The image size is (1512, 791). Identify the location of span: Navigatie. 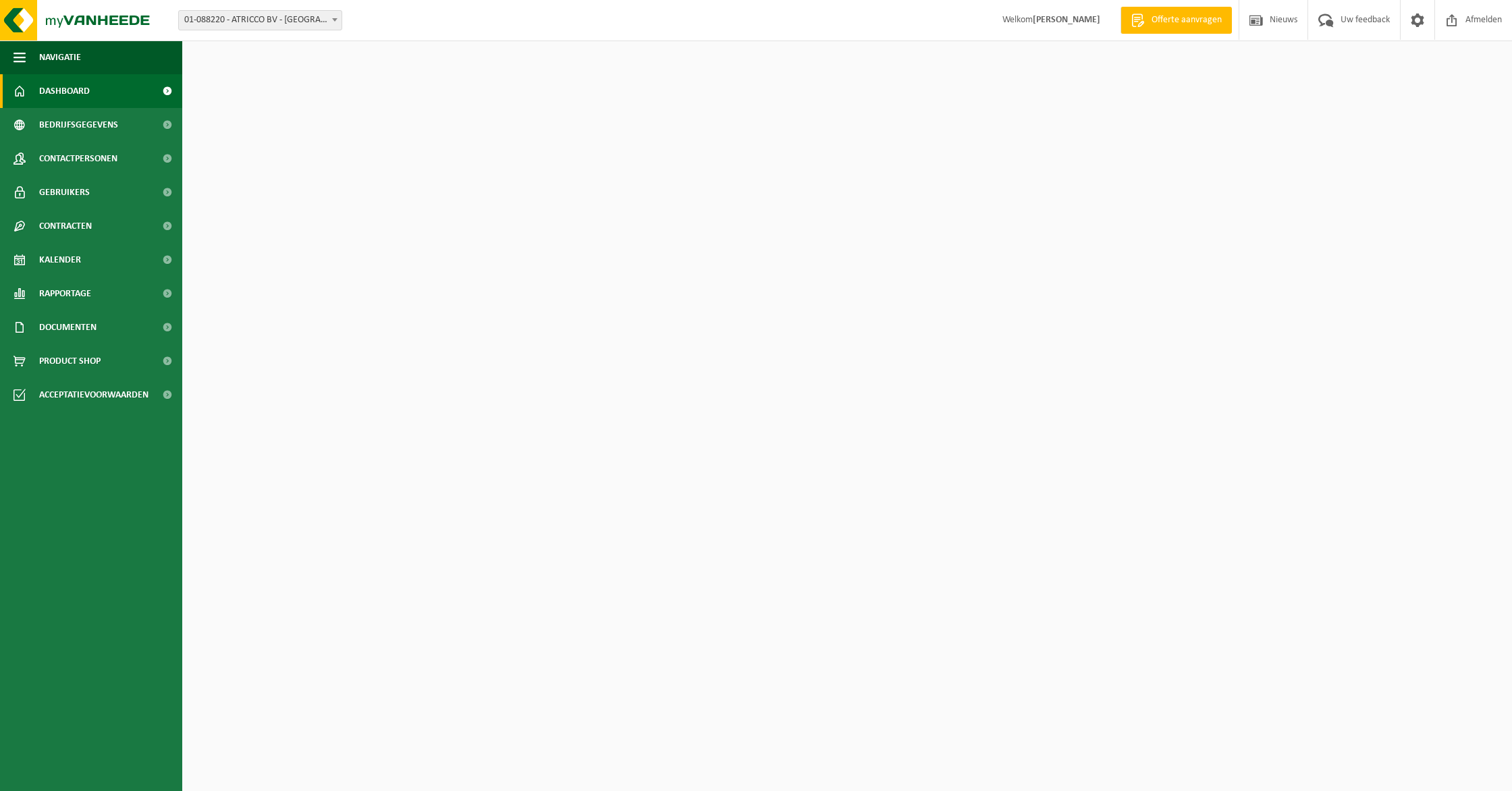
(60, 57).